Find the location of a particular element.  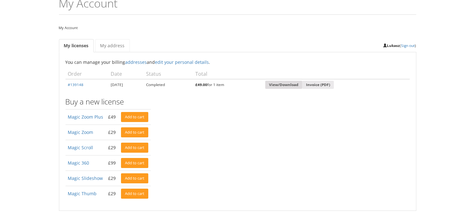

a: Magic Zoom is located at coordinates (81, 132).